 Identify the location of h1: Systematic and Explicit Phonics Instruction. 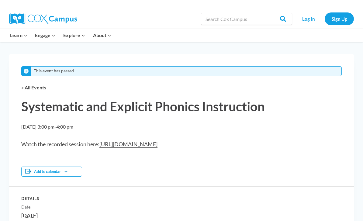
(181, 107).